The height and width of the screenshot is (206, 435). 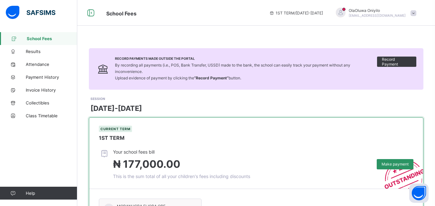 What do you see at coordinates (246, 59) in the screenshot?
I see `span: Record Payments Made Outside the Portal` at bounding box center [246, 59].